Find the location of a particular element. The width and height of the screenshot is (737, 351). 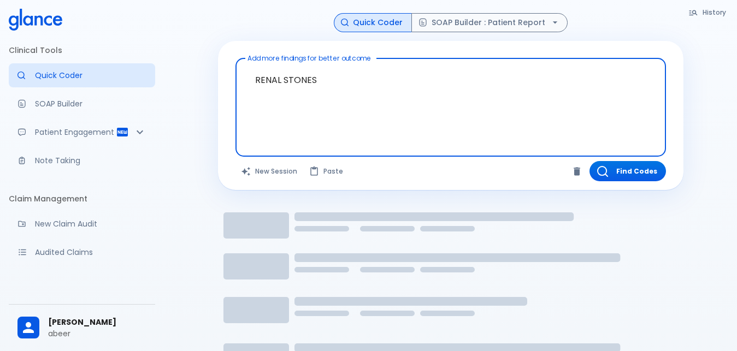

p: New Claim Audit is located at coordinates (91, 224).